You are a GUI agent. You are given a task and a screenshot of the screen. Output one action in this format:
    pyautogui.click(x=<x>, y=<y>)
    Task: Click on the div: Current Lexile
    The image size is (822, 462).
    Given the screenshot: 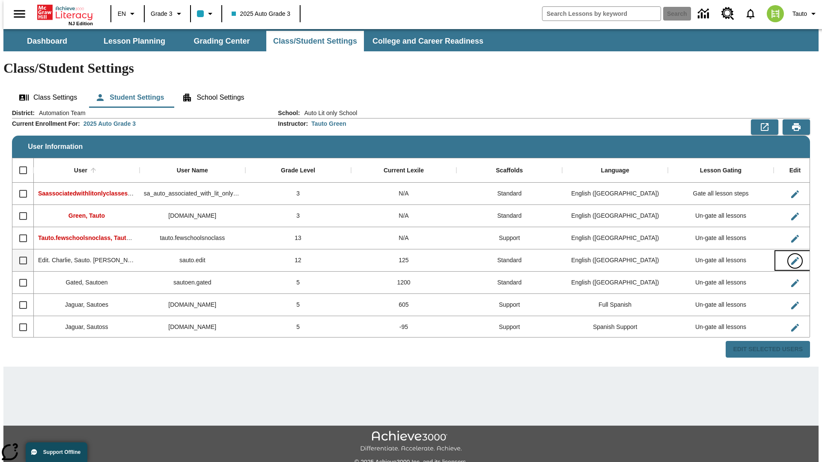 What is the action you would take?
    pyautogui.click(x=404, y=171)
    